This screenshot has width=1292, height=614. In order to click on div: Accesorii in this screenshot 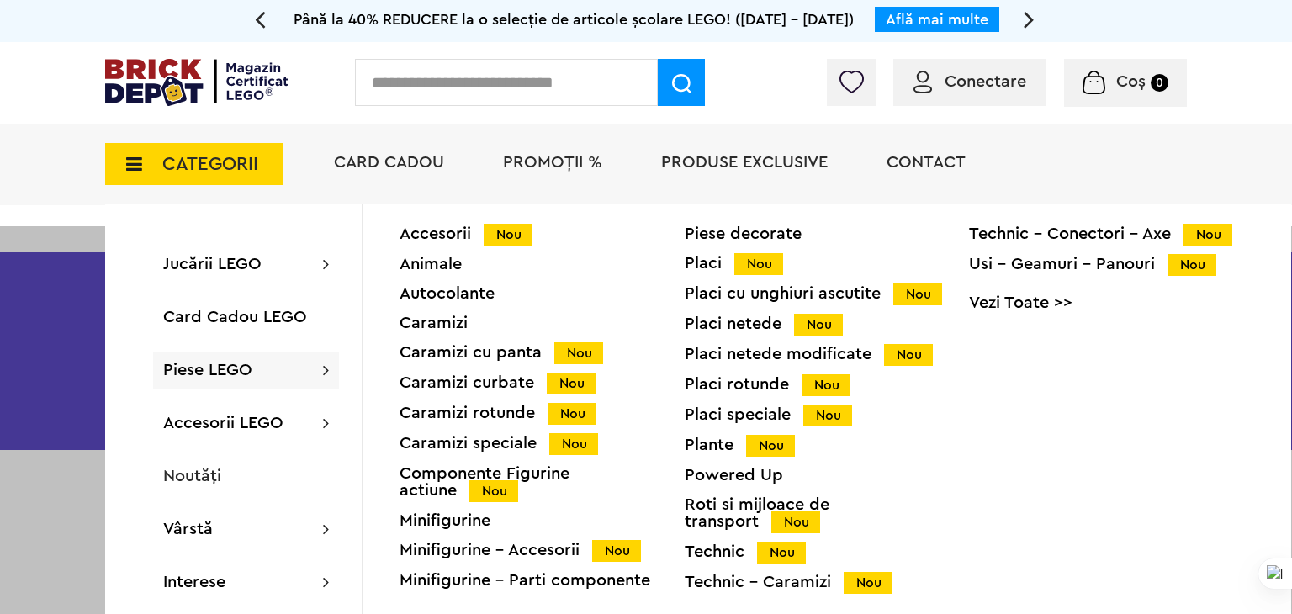, I will do `click(542, 234)`.